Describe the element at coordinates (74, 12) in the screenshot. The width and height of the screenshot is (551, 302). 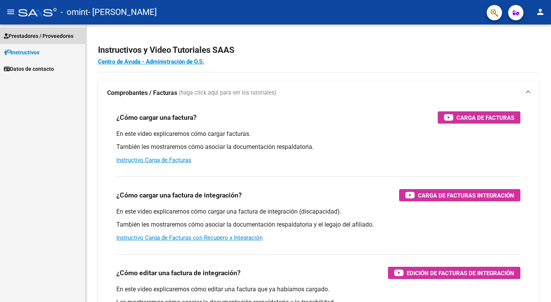
I see `span: - omint` at that location.